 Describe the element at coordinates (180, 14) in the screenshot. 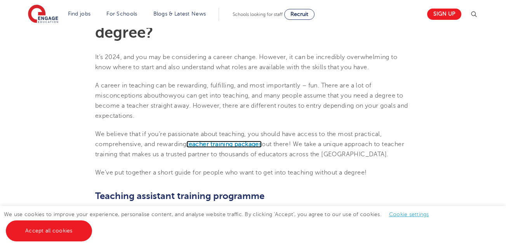

I see `a: Blogs & Latest News` at that location.